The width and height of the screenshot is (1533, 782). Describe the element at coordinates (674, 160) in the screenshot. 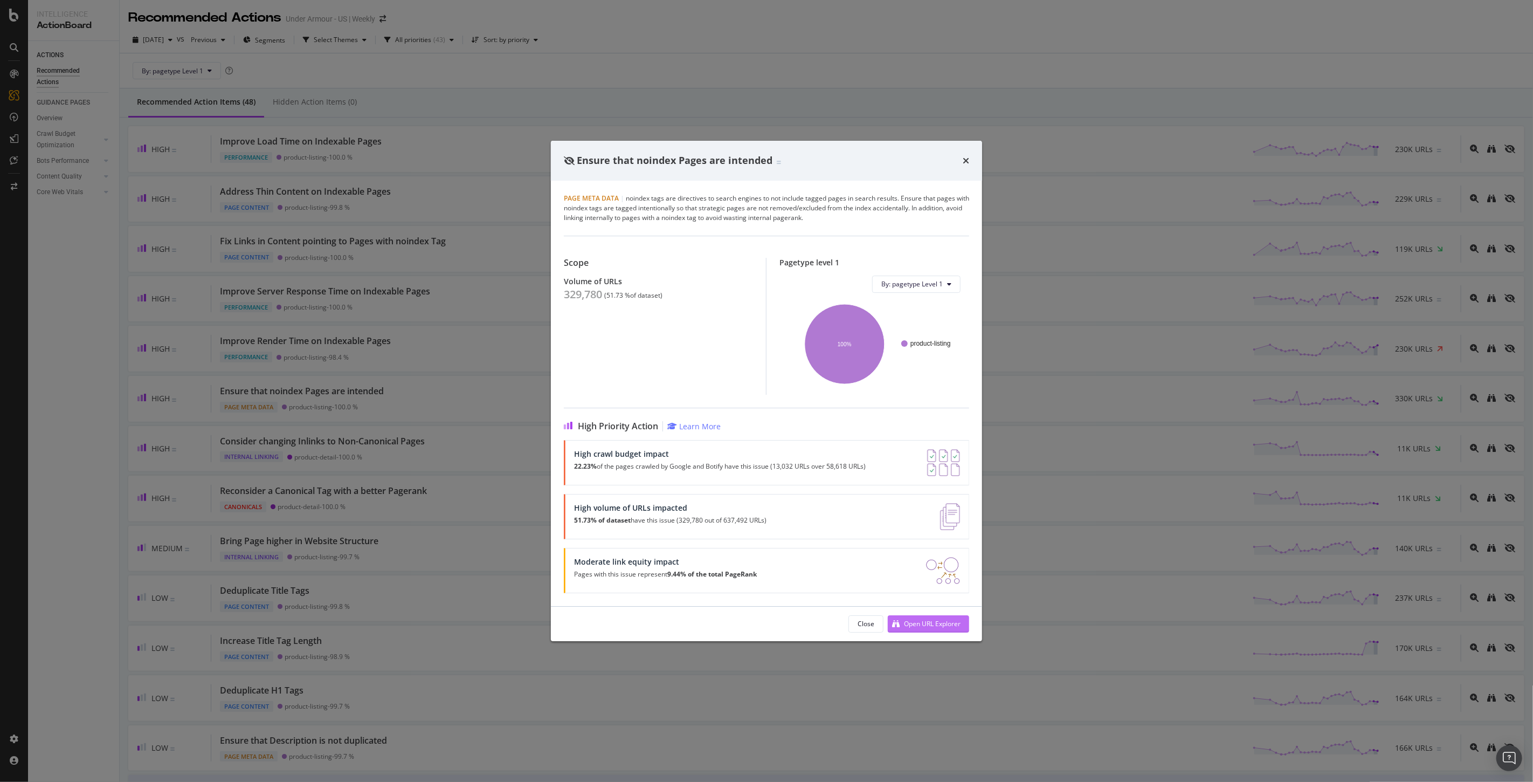

I see `span: Ensure that noindex Pages are intended` at that location.